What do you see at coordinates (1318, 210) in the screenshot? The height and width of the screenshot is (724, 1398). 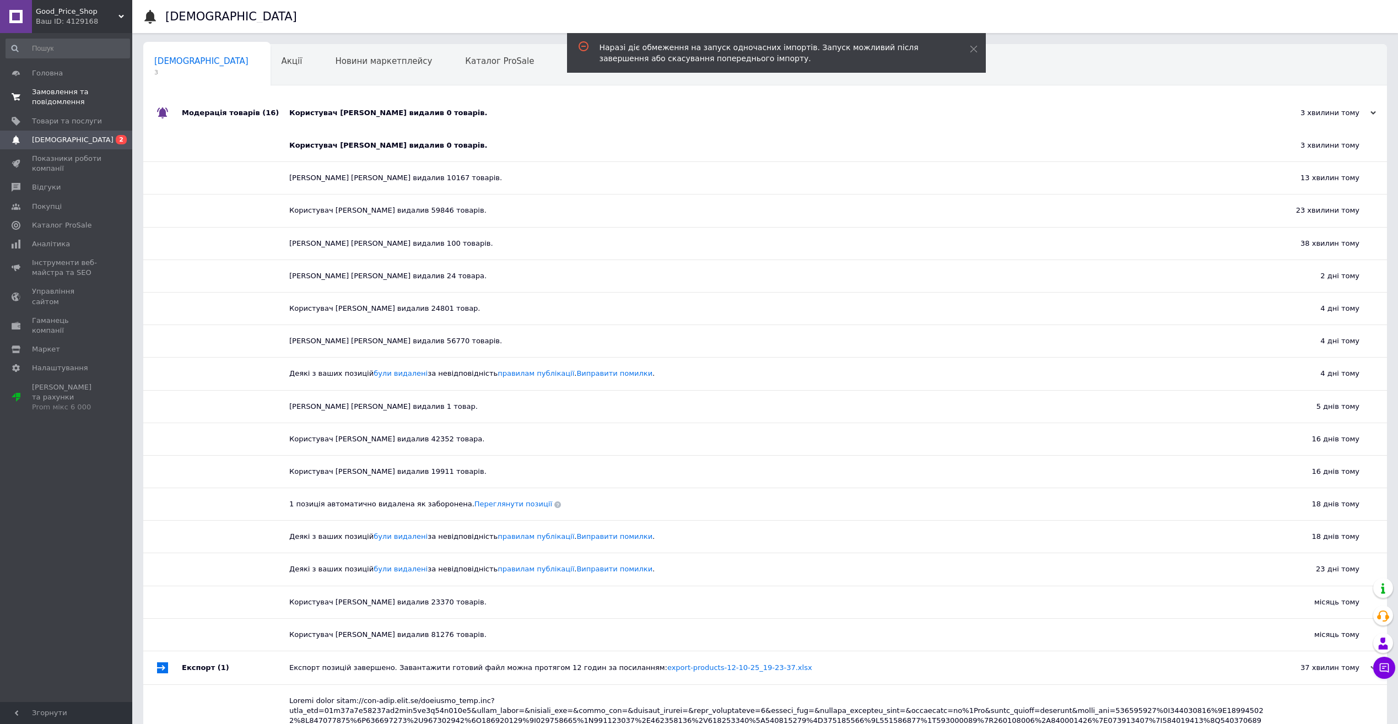 I see `div: 23 хвилини тому` at bounding box center [1318, 210].